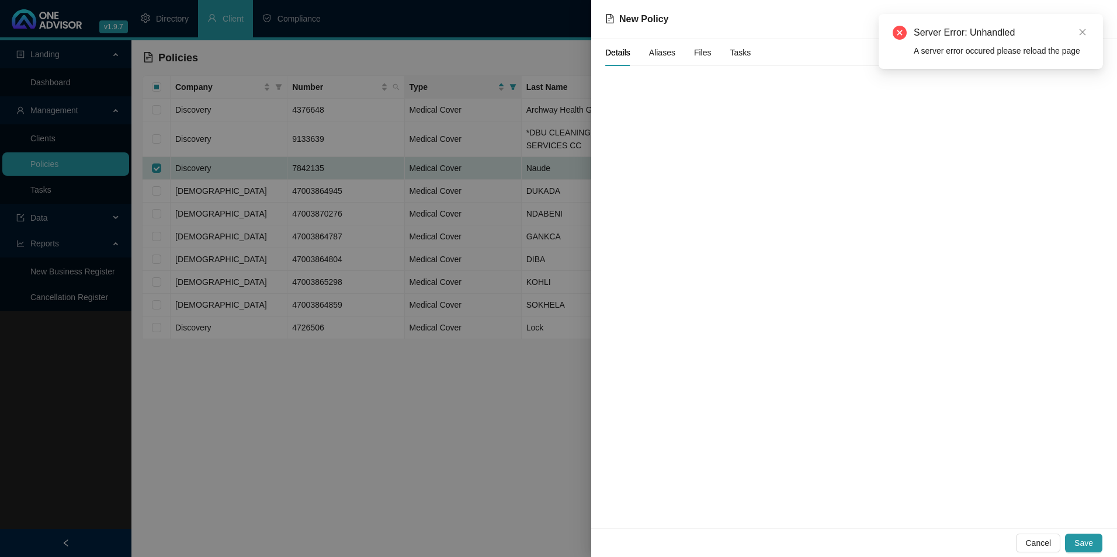  I want to click on span: close-circle, so click(900, 33).